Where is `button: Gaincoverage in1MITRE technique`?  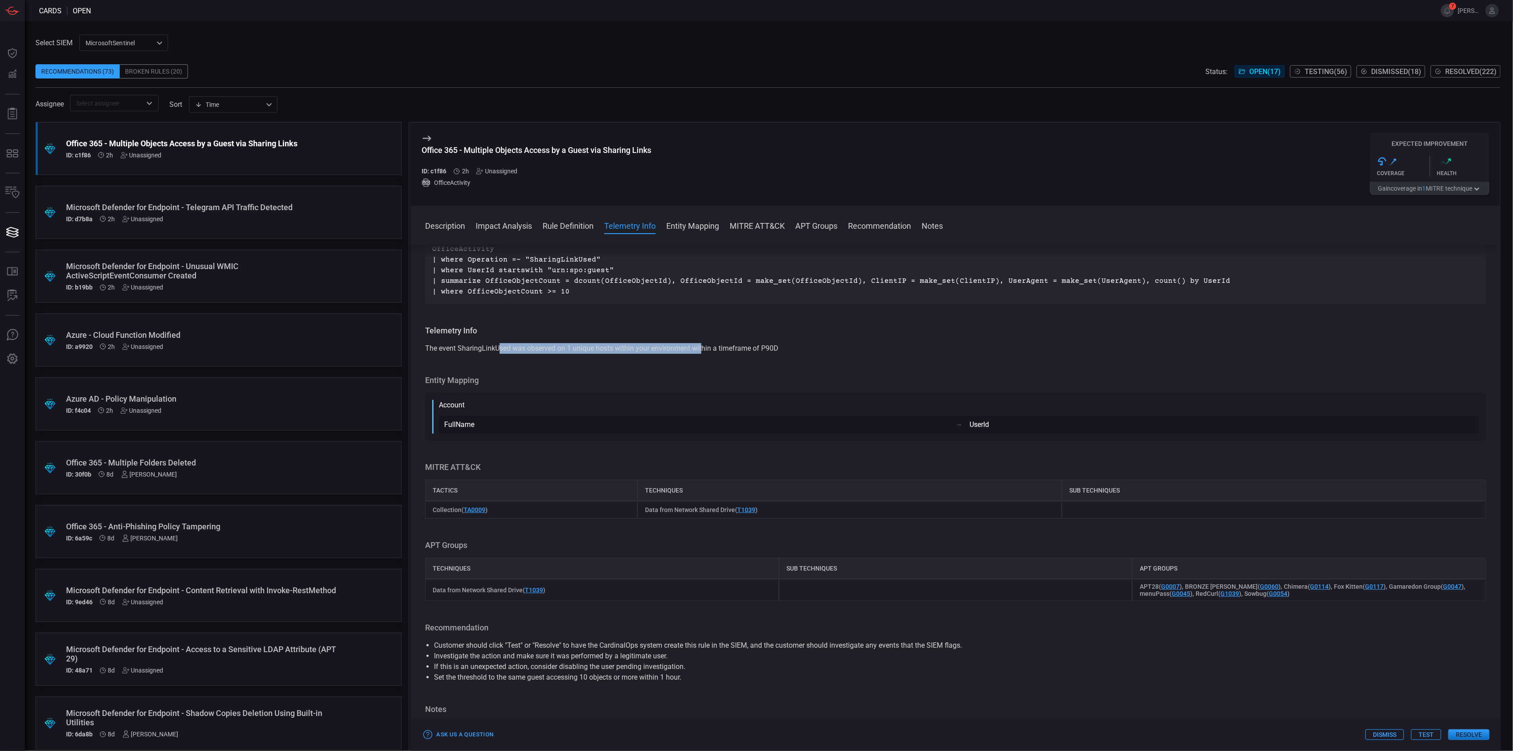 button: Gaincoverage in1MITRE technique is located at coordinates (1430, 188).